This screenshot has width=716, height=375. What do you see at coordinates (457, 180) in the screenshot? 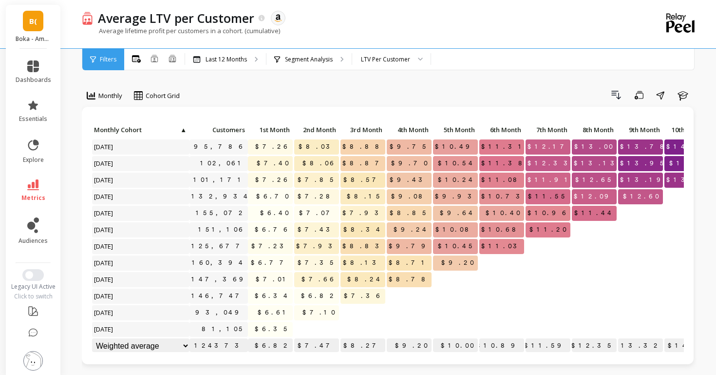
I see `span: $10.24` at bounding box center [457, 180].